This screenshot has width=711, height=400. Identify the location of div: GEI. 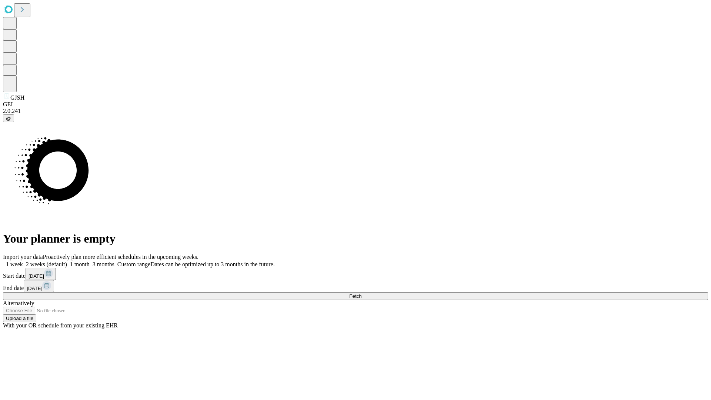
(356, 104).